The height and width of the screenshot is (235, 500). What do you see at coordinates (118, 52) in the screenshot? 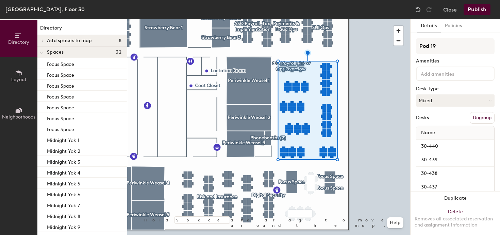
I see `span: 32` at bounding box center [118, 52].